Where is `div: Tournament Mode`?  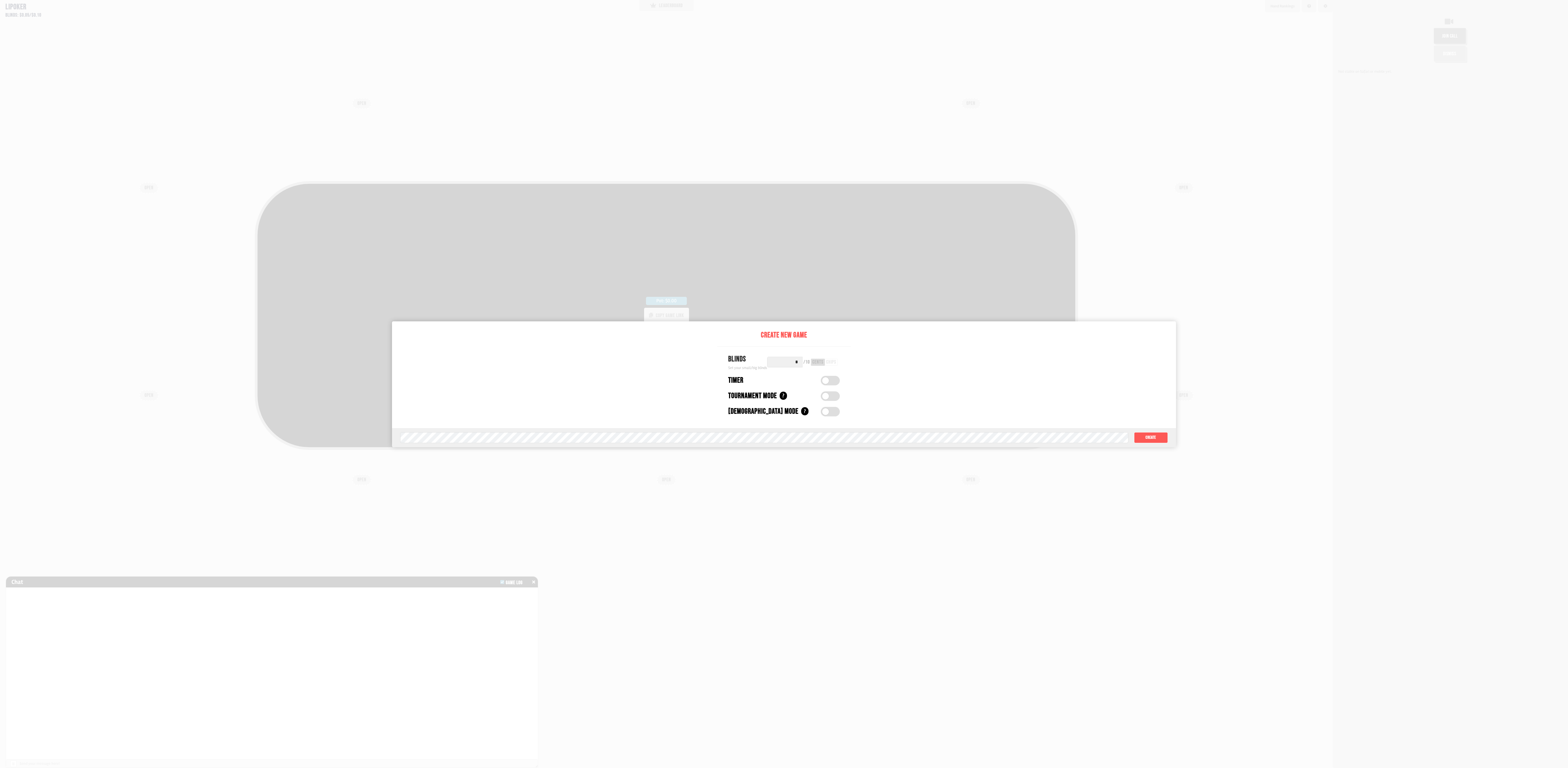 div: Tournament Mode is located at coordinates (752, 396).